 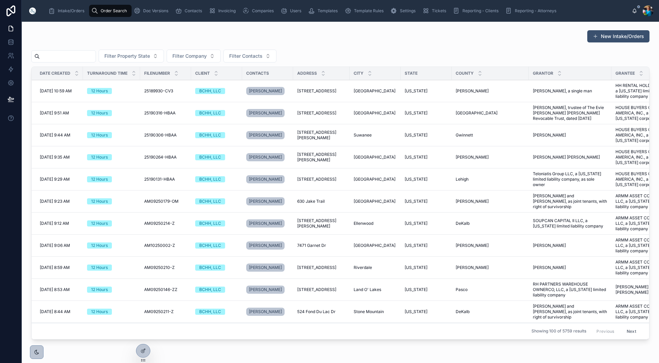 What do you see at coordinates (166, 135) in the screenshot?
I see `a: 25190306-HBAA` at bounding box center [166, 135].